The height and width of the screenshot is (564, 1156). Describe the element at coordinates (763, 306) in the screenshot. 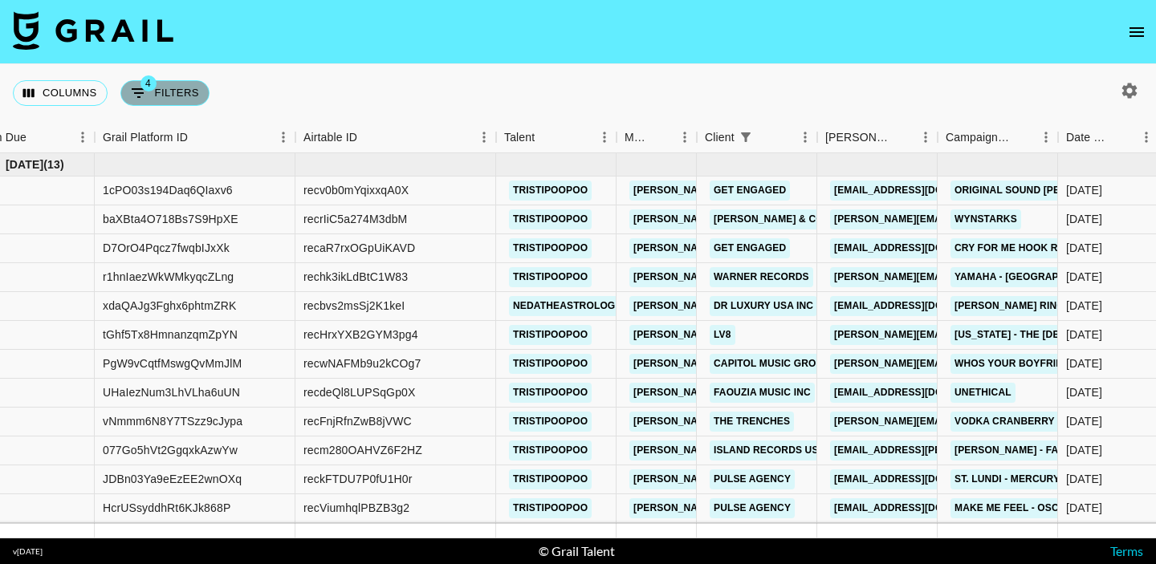

I see `a: DR LUXURY USA INC` at that location.